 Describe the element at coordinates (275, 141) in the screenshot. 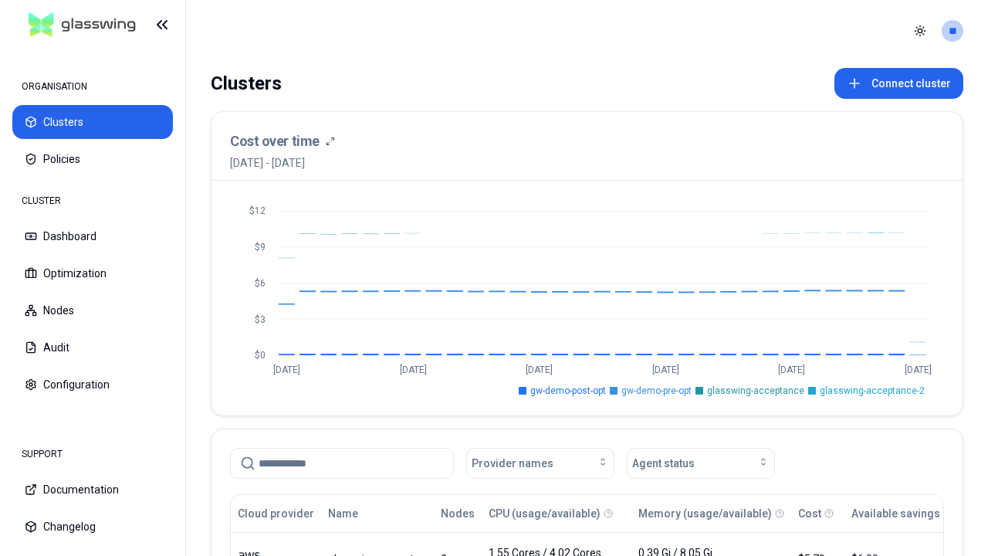

I see `h3: Cost over time` at that location.